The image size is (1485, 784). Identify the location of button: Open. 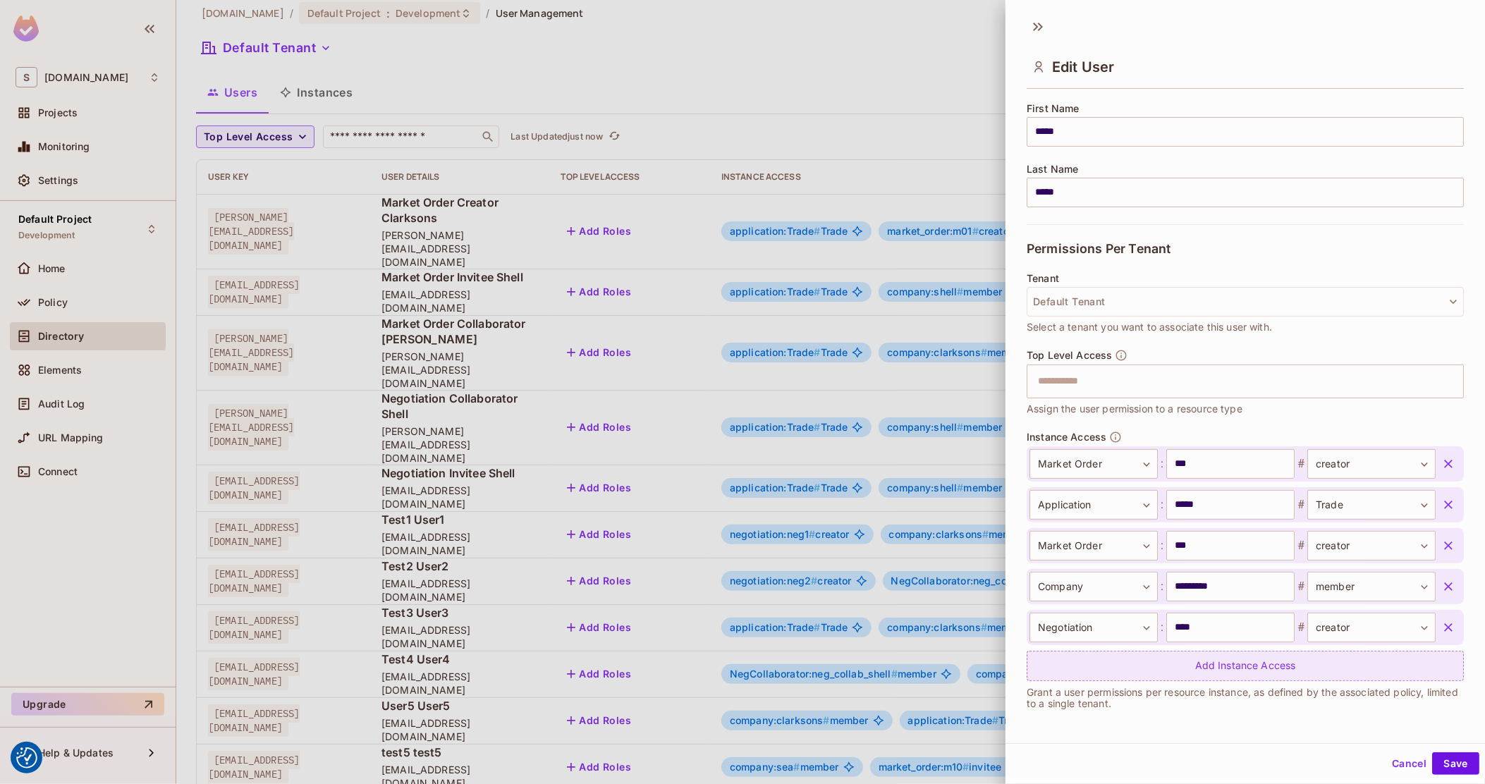
(1457, 381).